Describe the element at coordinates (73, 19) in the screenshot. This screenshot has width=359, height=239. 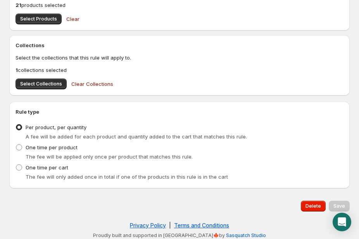
I see `span: Clear` at that location.